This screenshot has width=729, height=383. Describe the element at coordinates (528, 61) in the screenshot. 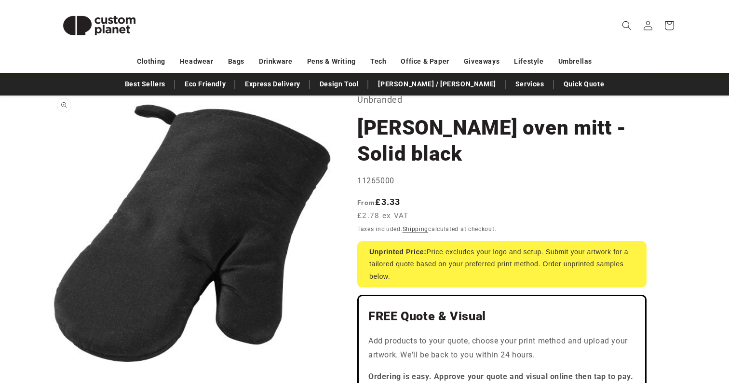

I see `a: Lifestyle` at that location.